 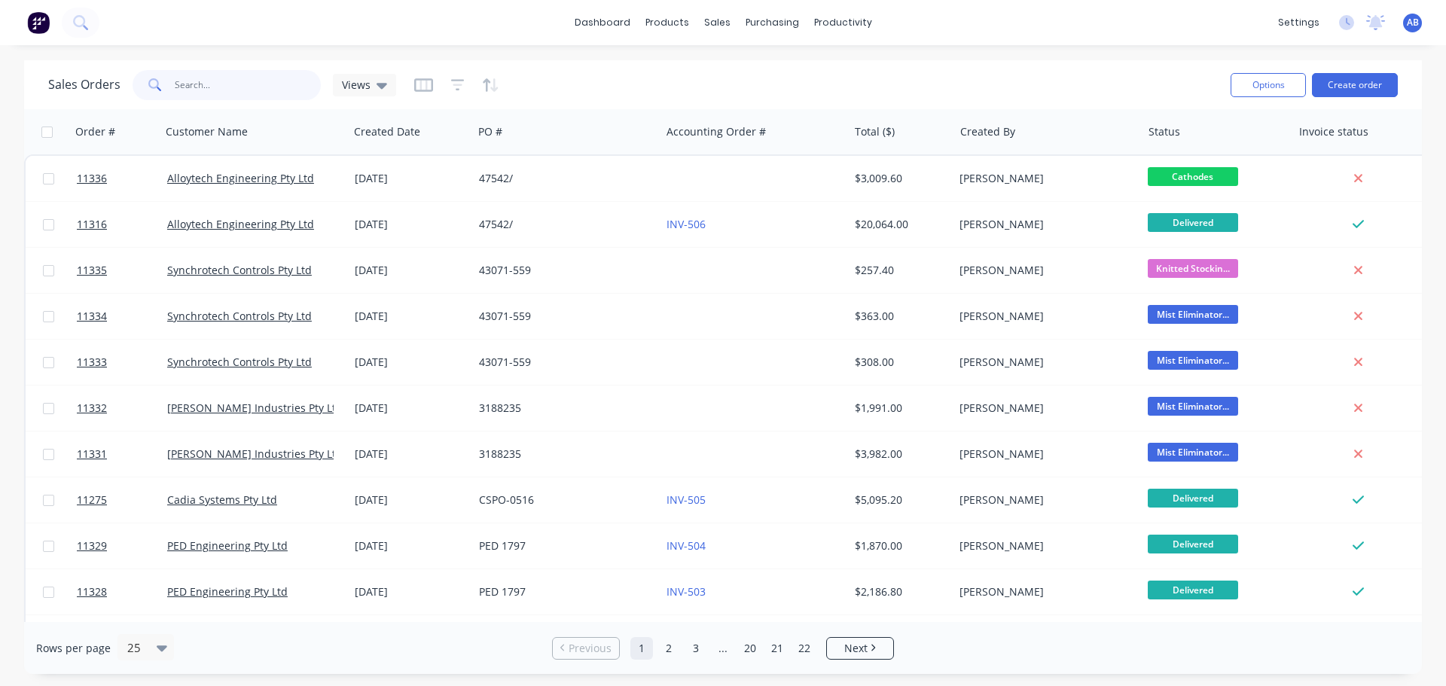 I want to click on a: 11333, so click(x=122, y=362).